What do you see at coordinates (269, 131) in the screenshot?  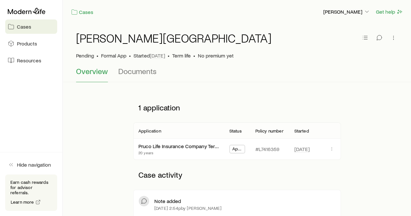 I see `p: Policy number` at bounding box center [269, 131].